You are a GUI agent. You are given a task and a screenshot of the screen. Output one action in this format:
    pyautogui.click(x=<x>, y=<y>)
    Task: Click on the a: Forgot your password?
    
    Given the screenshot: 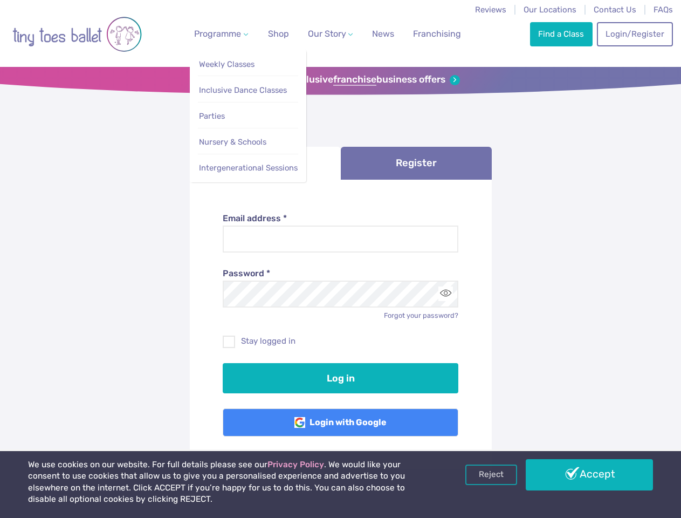 What is the action you would take?
    pyautogui.click(x=421, y=315)
    